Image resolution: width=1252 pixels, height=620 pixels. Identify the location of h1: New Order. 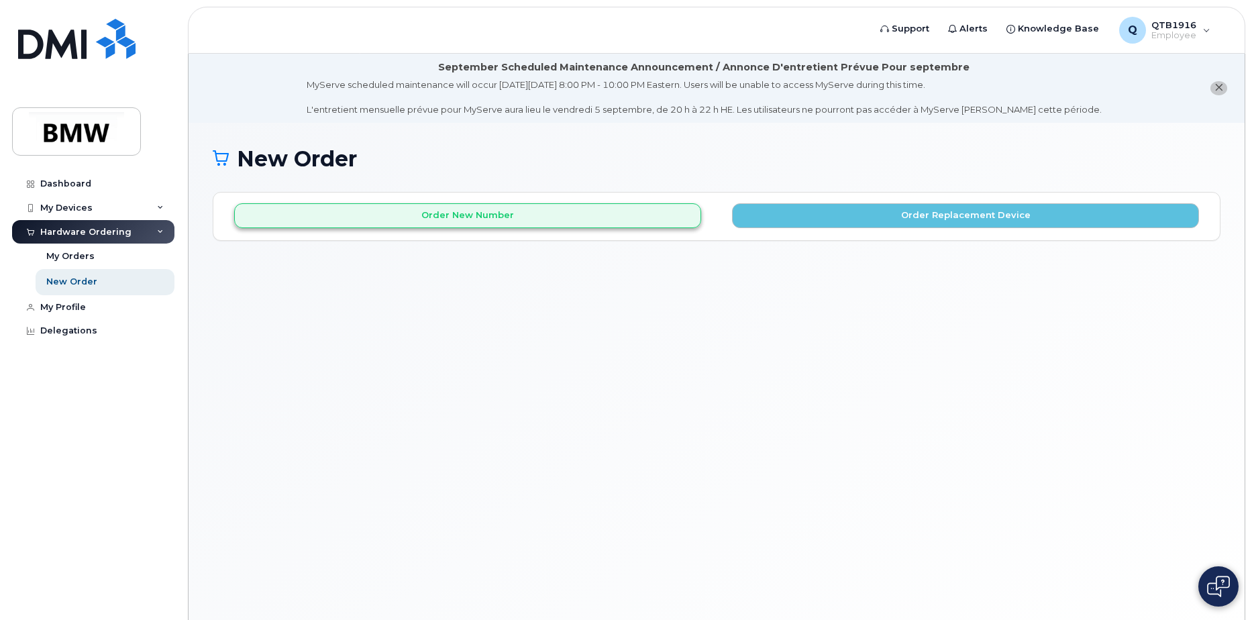
(717, 158).